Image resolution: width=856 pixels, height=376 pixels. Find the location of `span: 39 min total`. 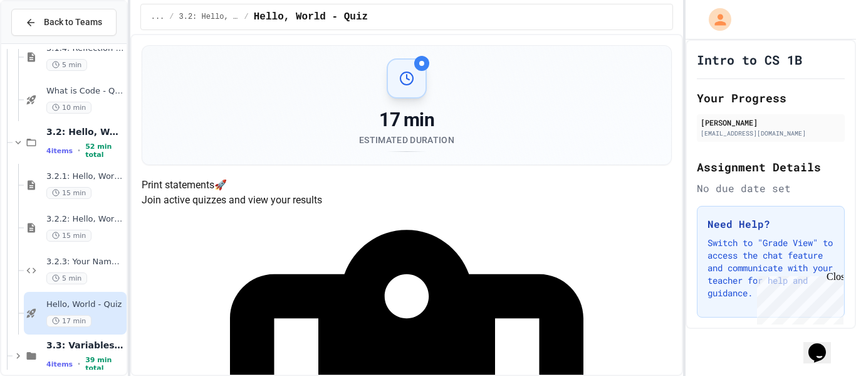

span: 39 min total is located at coordinates (105, 364).